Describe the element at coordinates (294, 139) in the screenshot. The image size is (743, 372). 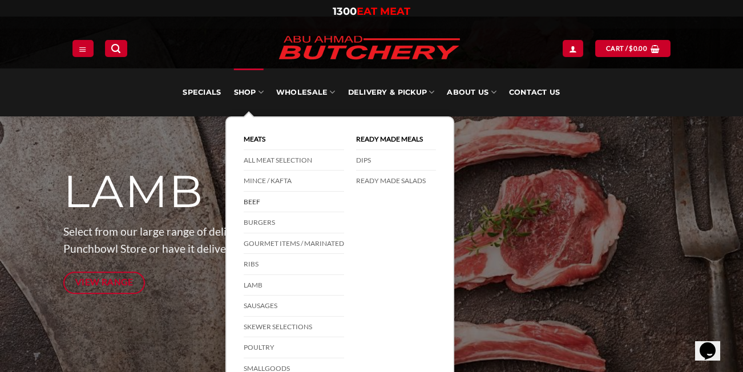
I see `a: Meats` at that location.